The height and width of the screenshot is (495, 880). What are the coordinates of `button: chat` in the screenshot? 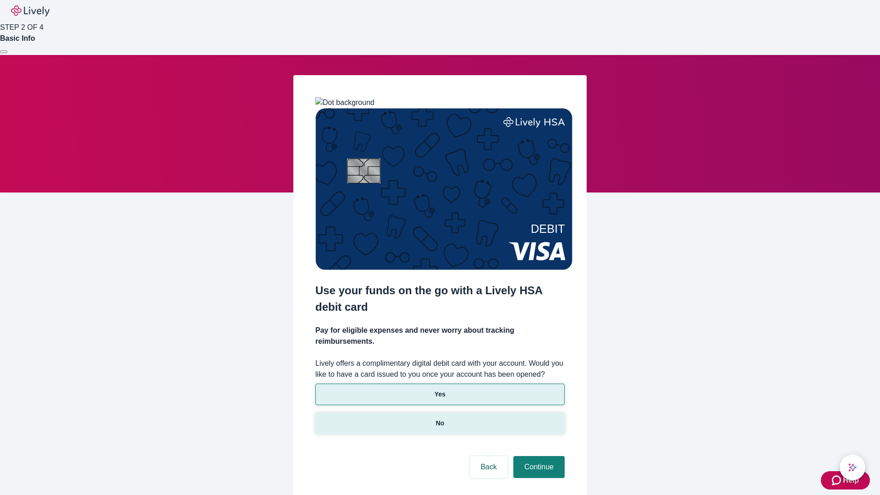 It's located at (852, 467).